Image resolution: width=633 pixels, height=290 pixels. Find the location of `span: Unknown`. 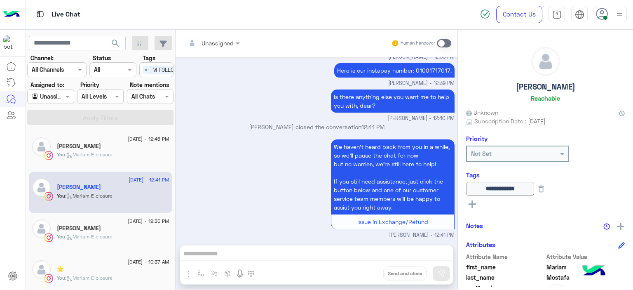

span: Unknown is located at coordinates (483, 112).